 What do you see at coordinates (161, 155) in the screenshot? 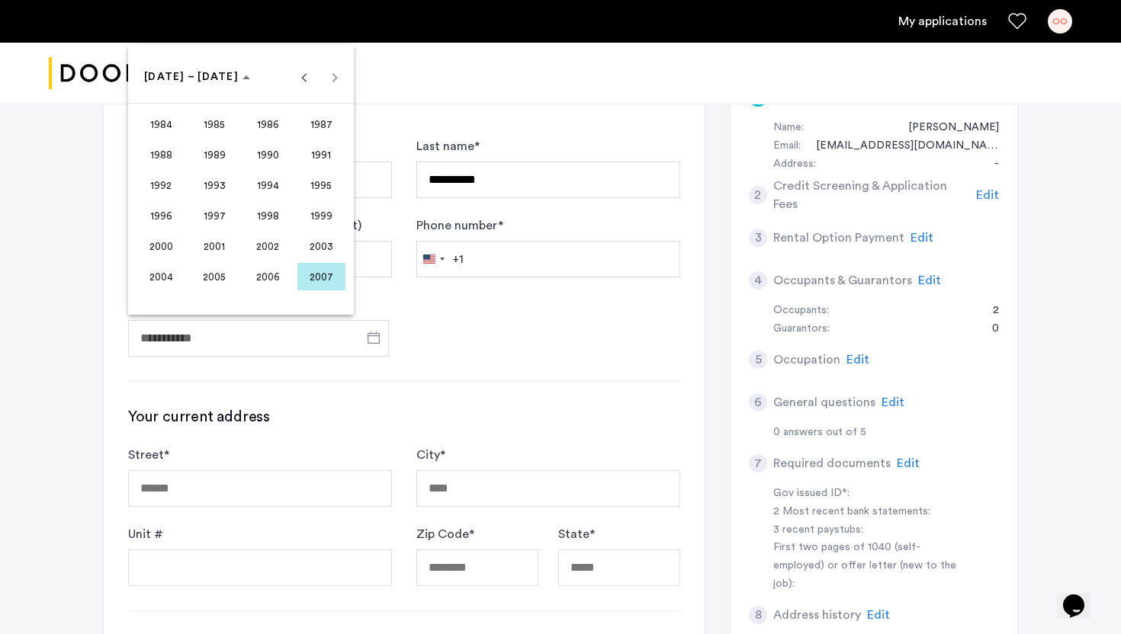
I see `button: 1988` at bounding box center [161, 155].